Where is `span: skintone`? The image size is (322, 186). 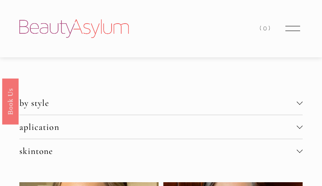 span: skintone is located at coordinates (158, 151).